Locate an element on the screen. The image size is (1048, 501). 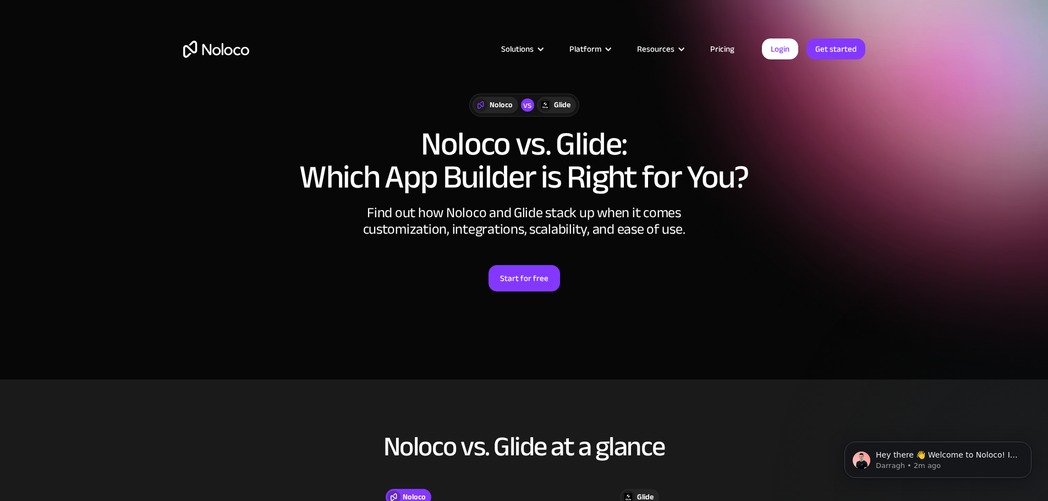
div: Noloco is located at coordinates (501, 105).